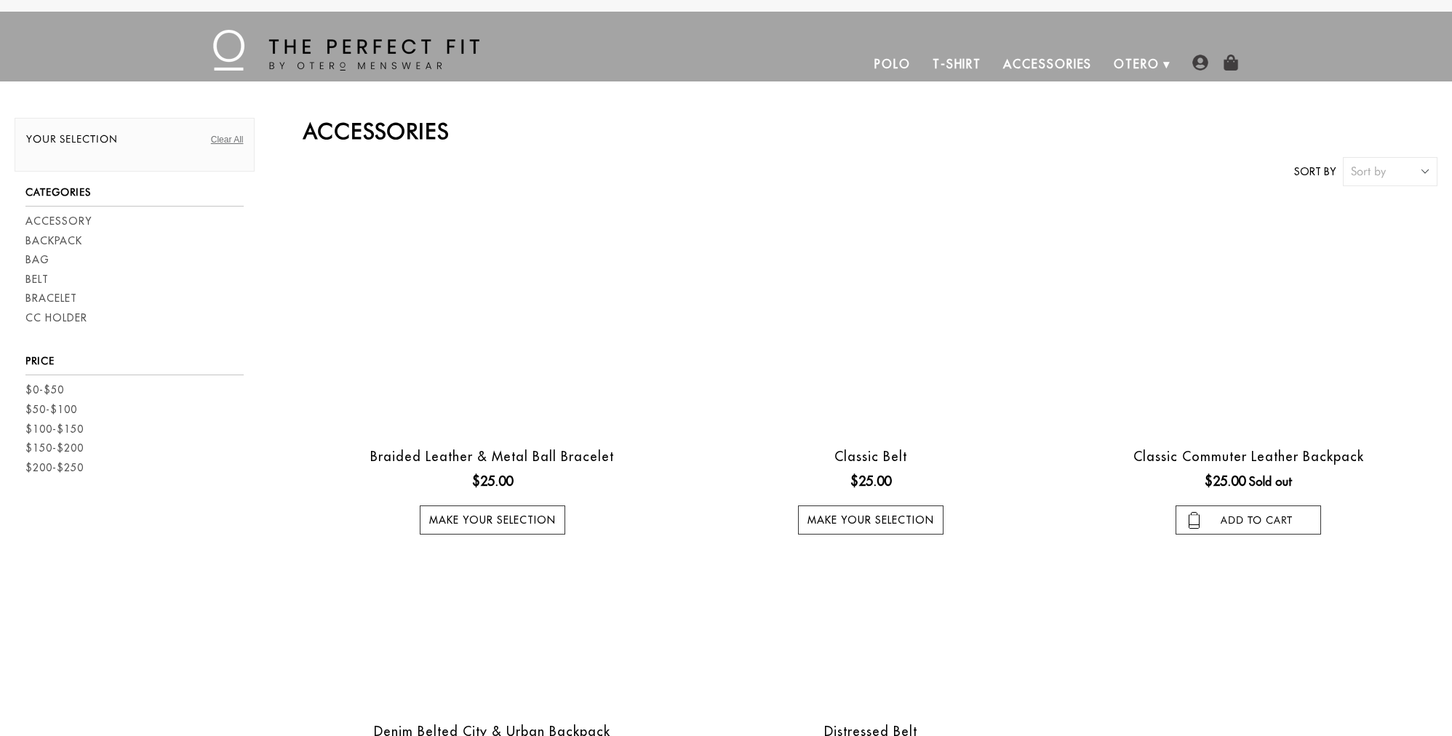 The height and width of the screenshot is (736, 1452). I want to click on a: Backpack, so click(54, 241).